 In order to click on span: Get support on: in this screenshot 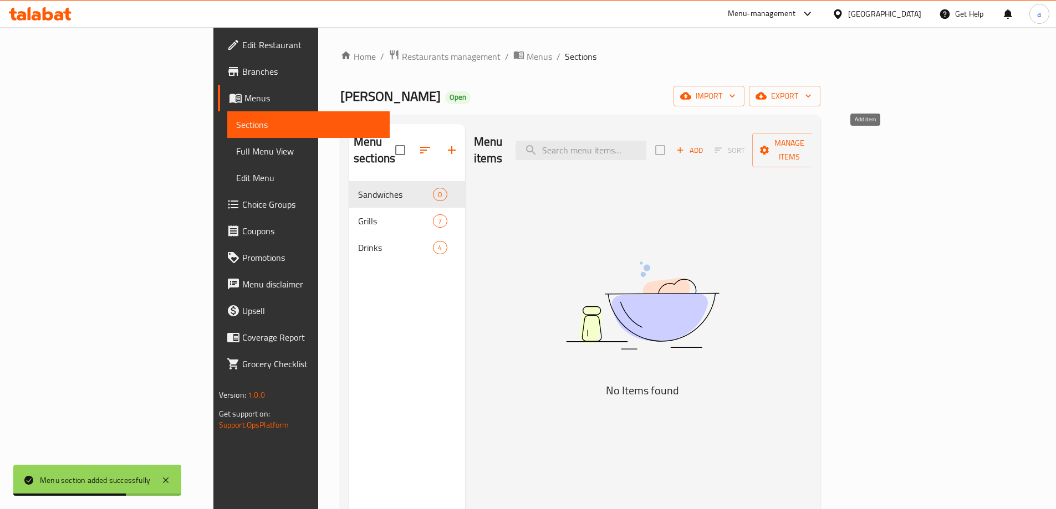, I will do `click(244, 414)`.